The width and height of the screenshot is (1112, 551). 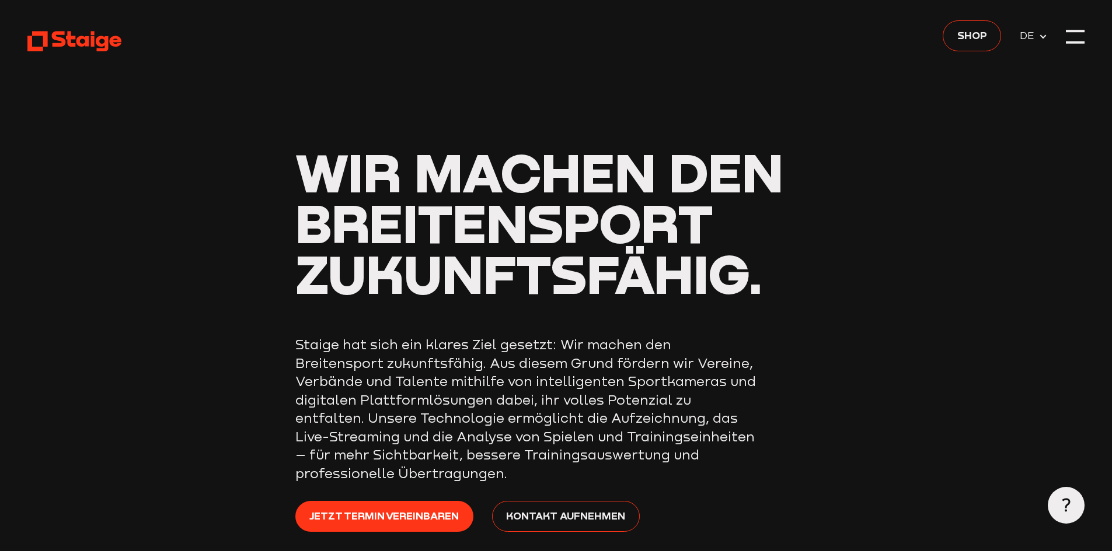 I want to click on span: Shop, so click(x=972, y=35).